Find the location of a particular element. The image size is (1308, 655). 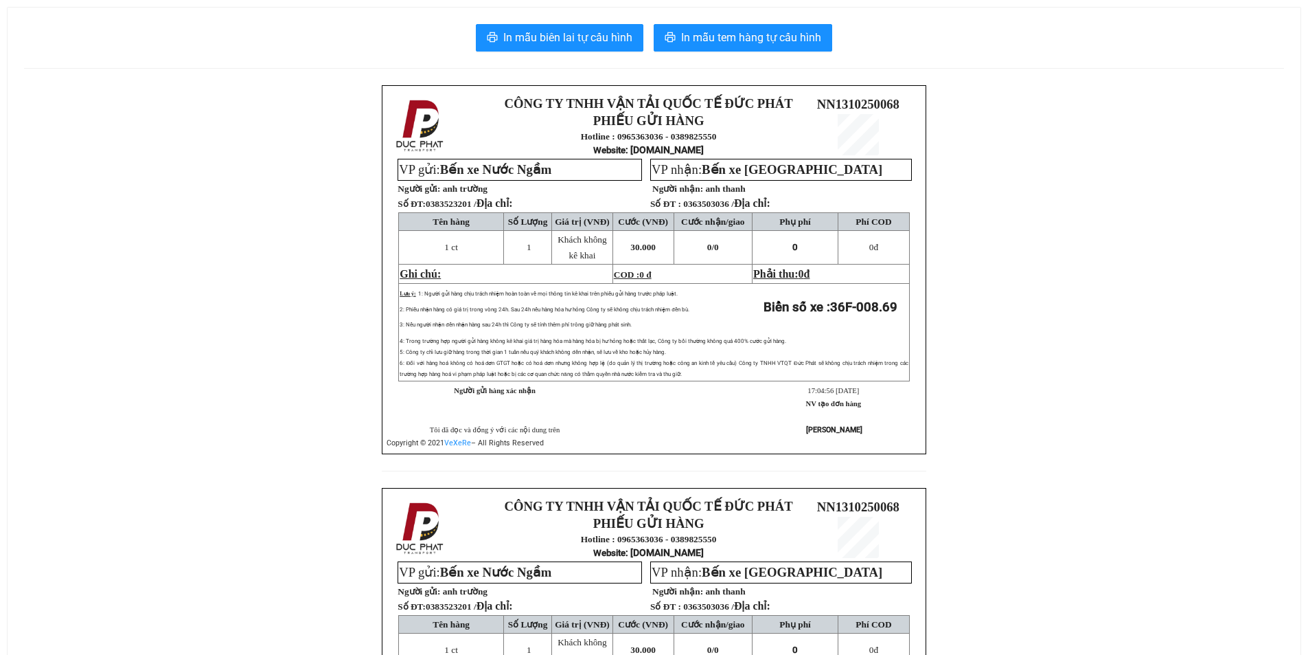

span: In mẫu tem hàng tự cấu hình is located at coordinates (751, 37).